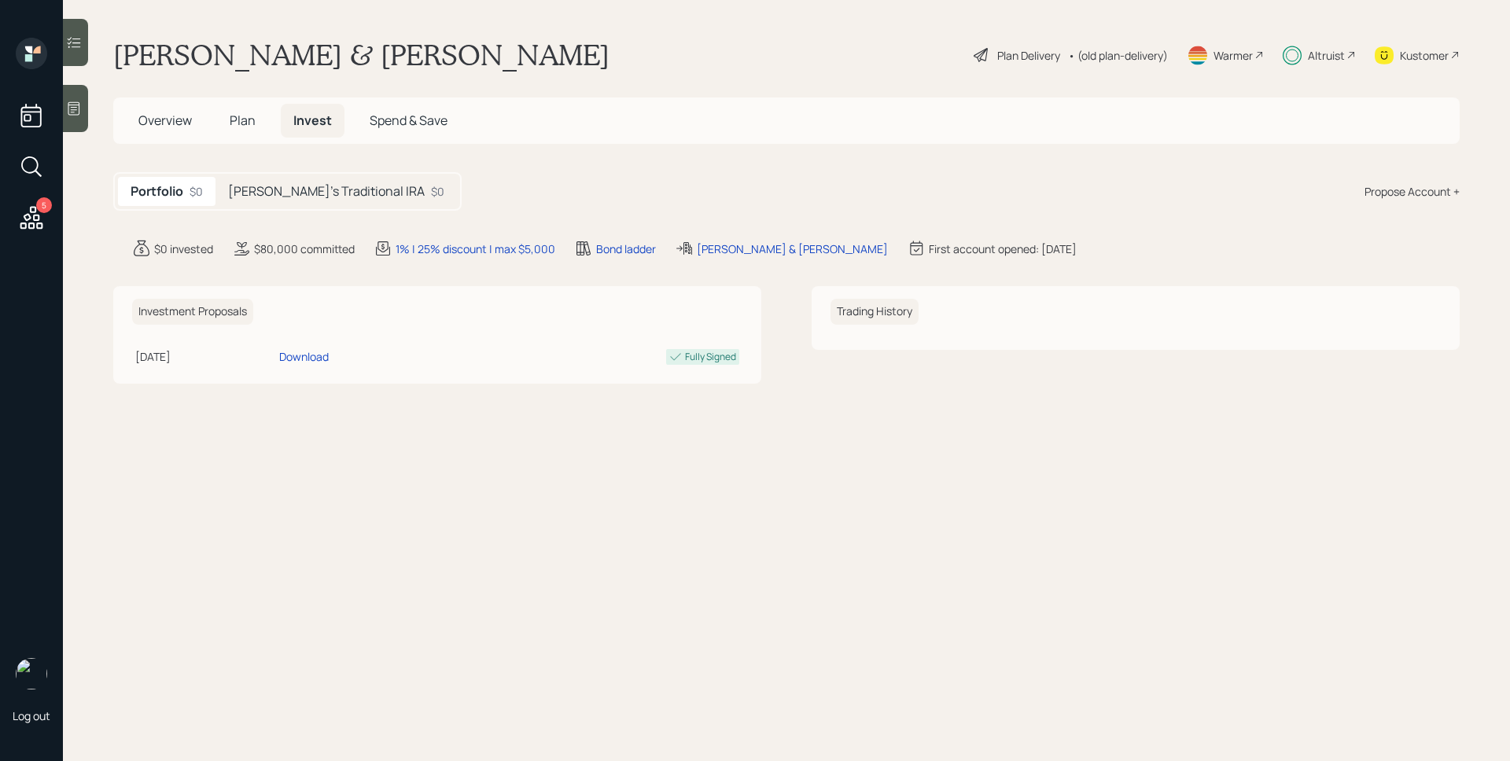 This screenshot has height=761, width=1510. Describe the element at coordinates (31, 716) in the screenshot. I see `div: Log out` at that location.